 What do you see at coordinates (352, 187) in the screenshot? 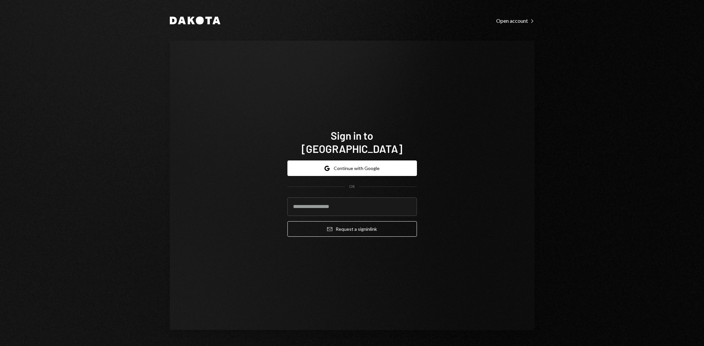
I see `div: OR` at bounding box center [352, 187].